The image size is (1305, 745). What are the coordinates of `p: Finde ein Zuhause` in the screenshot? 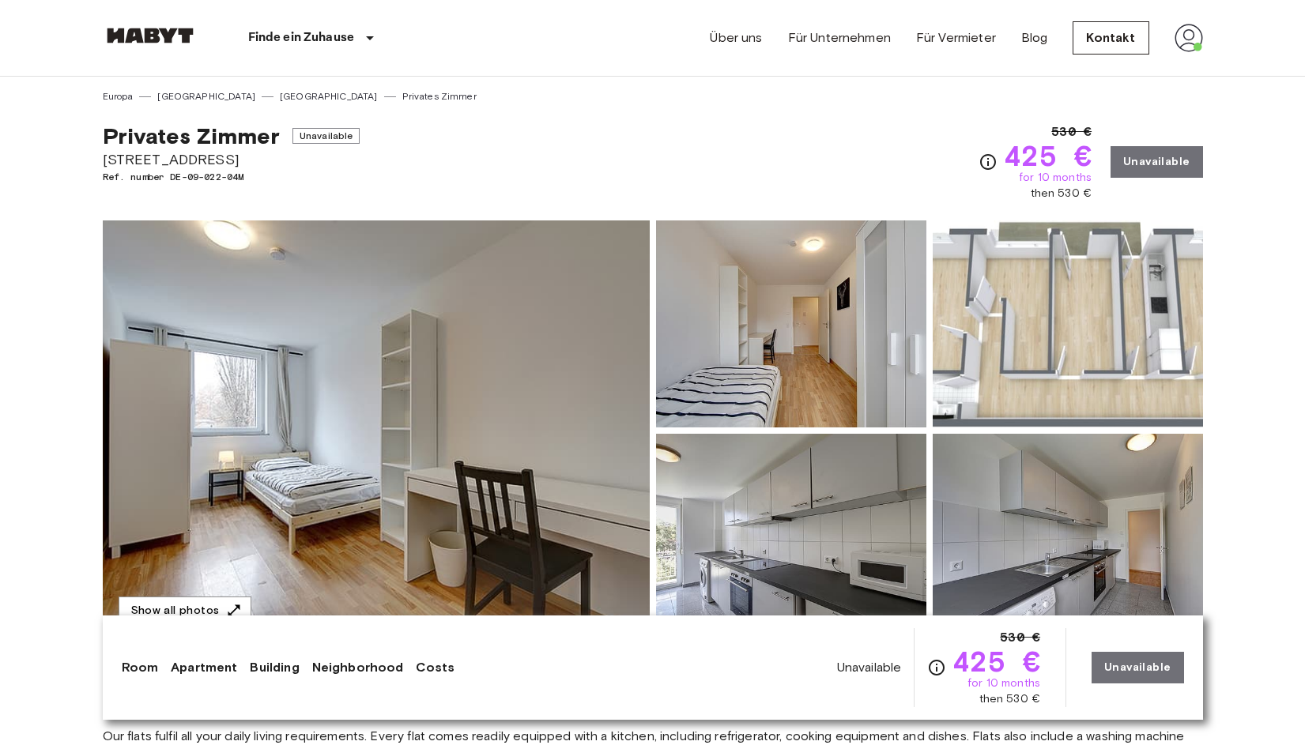 It's located at (301, 38).